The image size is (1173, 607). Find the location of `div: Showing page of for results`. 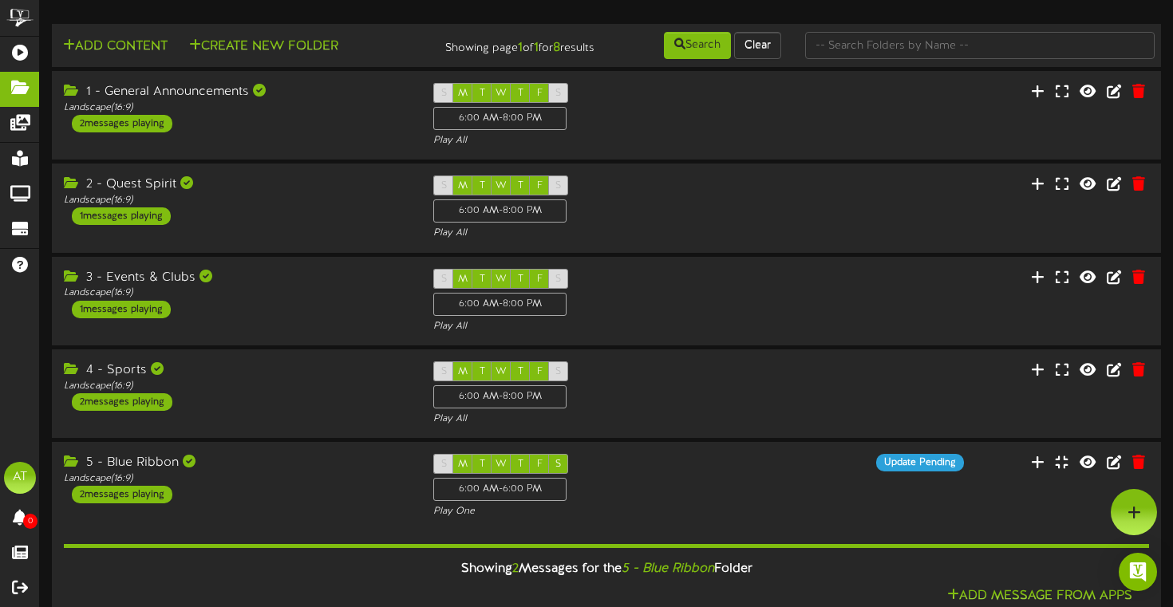

div: Showing page of for results is located at coordinates (513, 44).